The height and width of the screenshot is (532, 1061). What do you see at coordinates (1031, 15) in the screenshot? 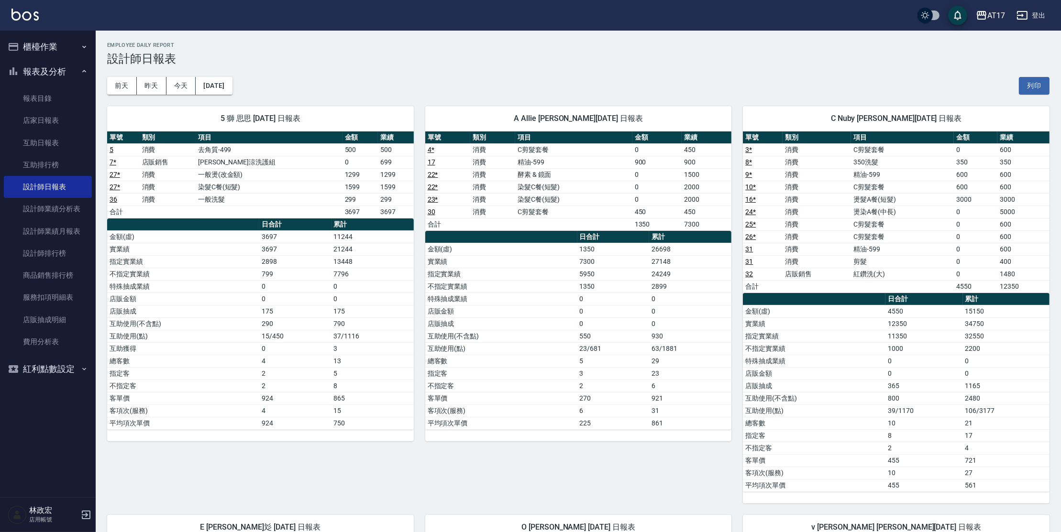
I see `button: 登出` at bounding box center [1031, 15].